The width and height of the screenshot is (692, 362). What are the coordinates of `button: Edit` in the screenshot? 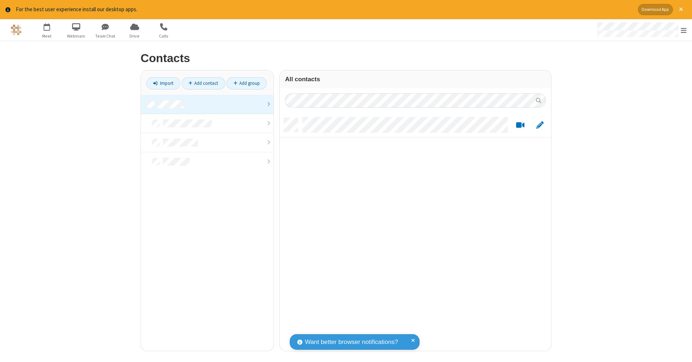 It's located at (540, 125).